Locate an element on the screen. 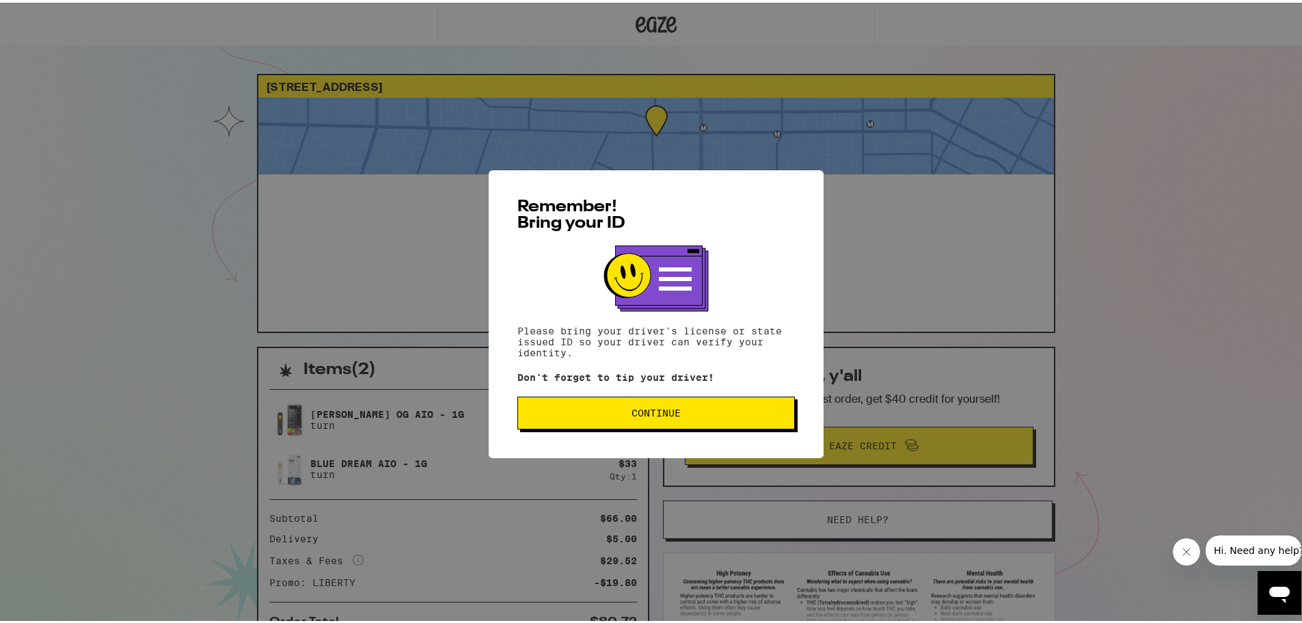 Image resolution: width=1302 pixels, height=623 pixels. p: Don't forget to tip your driver! is located at coordinates (656, 375).